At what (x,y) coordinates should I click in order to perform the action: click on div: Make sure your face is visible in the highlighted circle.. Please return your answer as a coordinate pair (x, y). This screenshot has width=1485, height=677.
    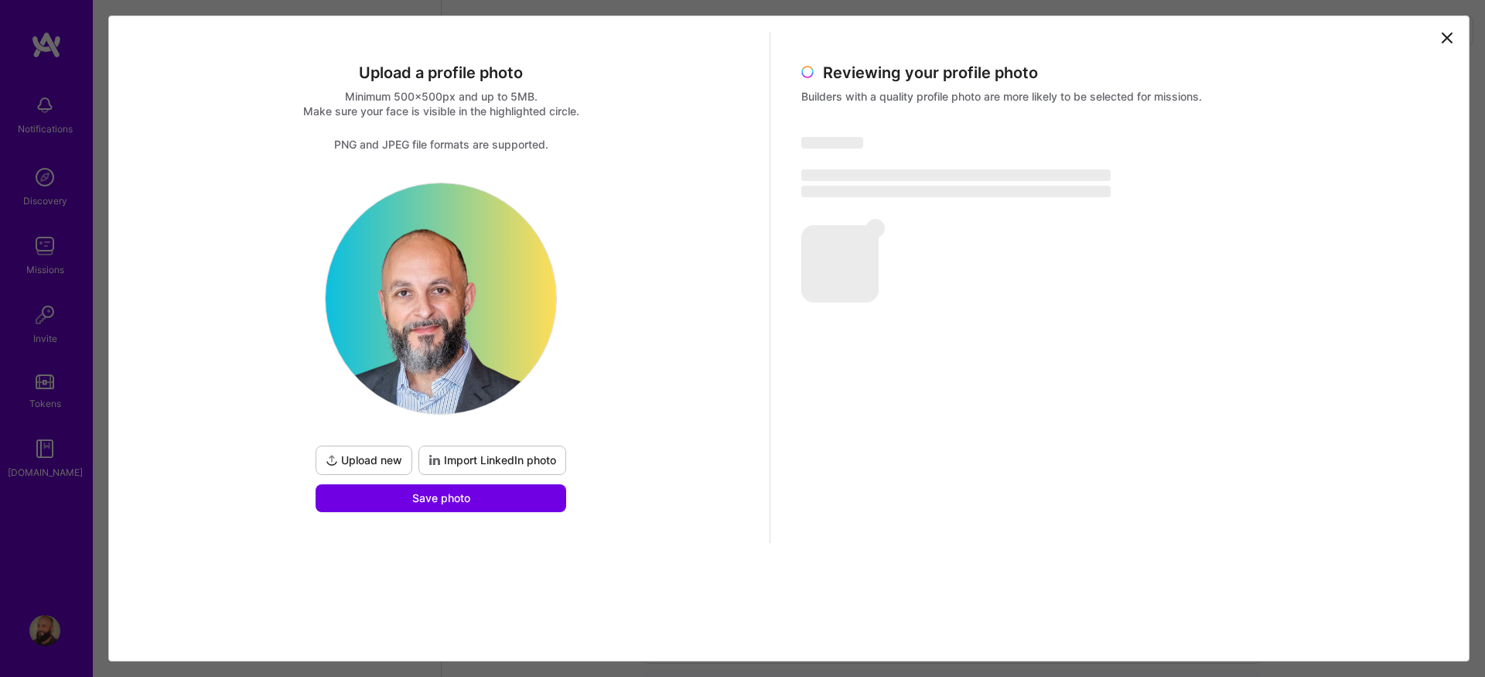
    Looking at the image, I should click on (441, 111).